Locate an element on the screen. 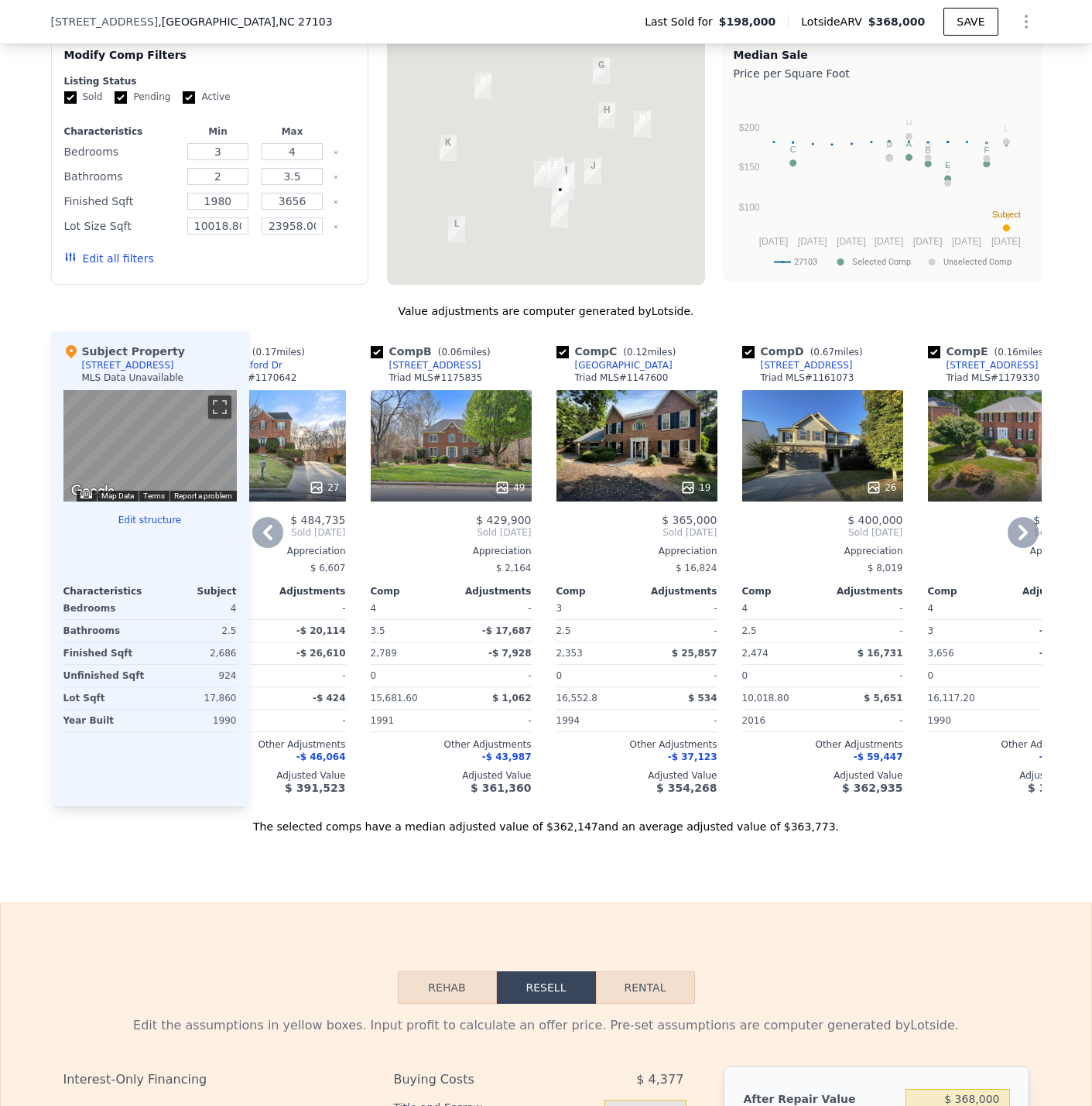 The image size is (1092, 1106). span: -$ 59,447 is located at coordinates (879, 757).